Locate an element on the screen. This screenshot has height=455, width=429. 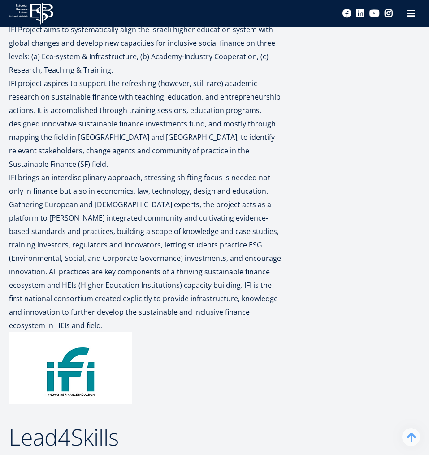
a: Youtube is located at coordinates (374, 13).